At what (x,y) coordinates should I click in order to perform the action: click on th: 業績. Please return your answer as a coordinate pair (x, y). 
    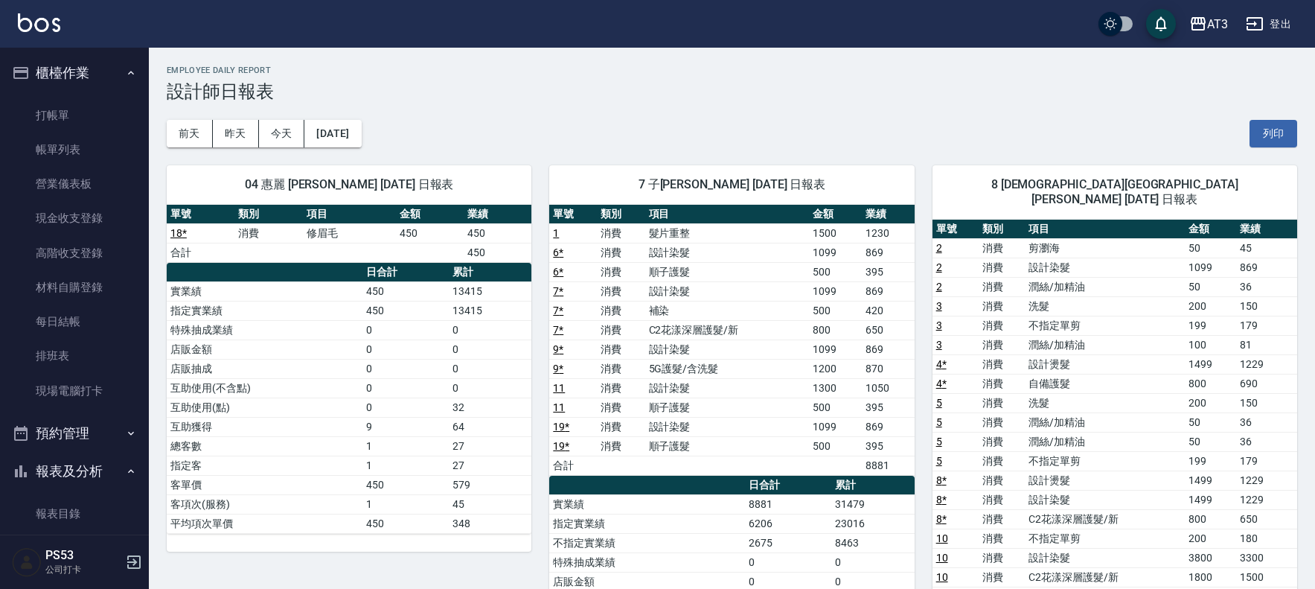
    Looking at the image, I should click on (1267, 229).